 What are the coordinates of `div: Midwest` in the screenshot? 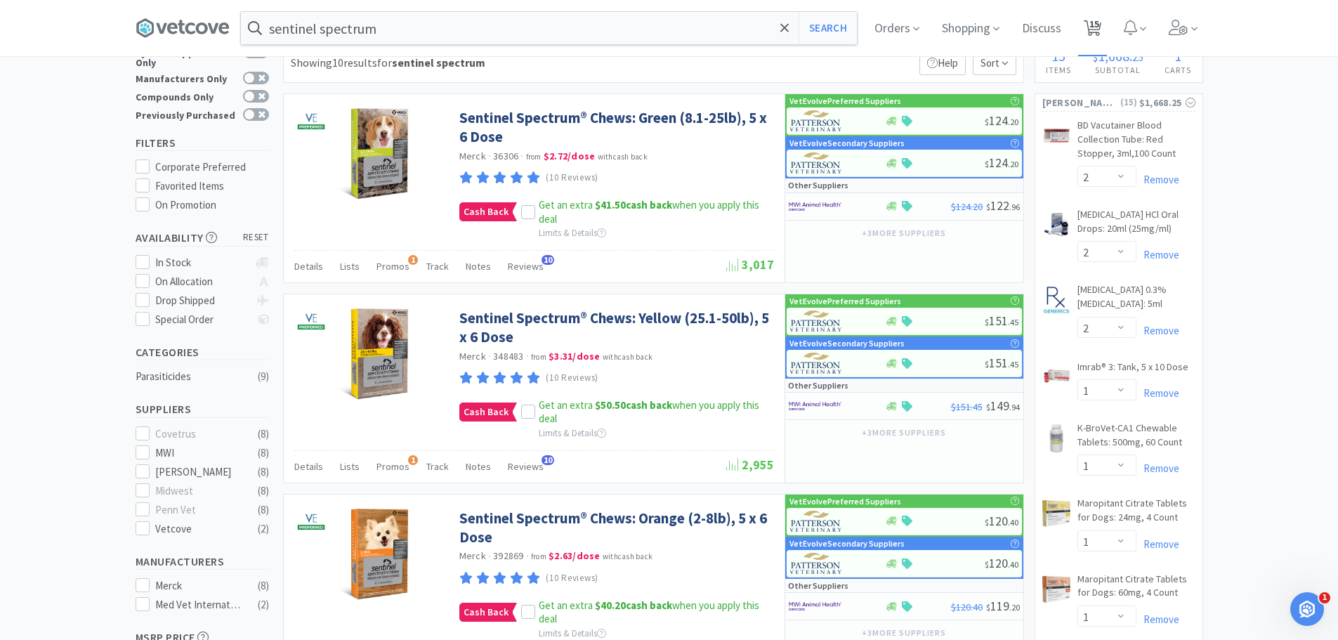 It's located at (199, 491).